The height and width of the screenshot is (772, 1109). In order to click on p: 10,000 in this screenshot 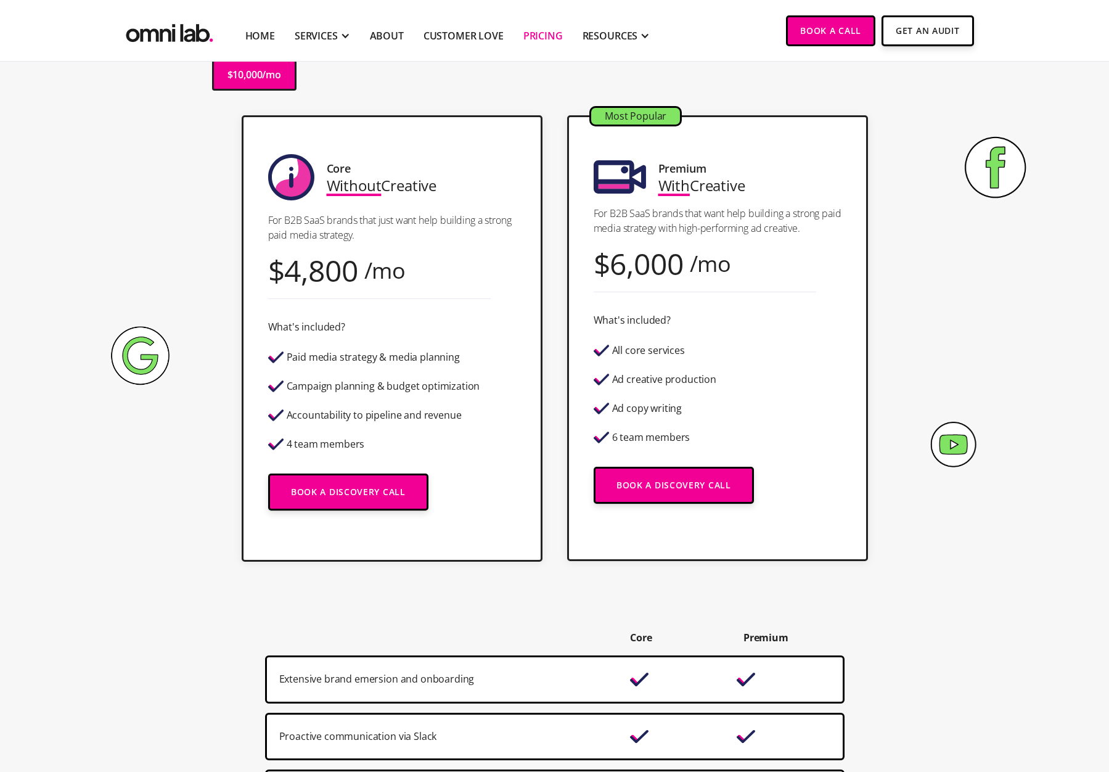, I will do `click(247, 75)`.